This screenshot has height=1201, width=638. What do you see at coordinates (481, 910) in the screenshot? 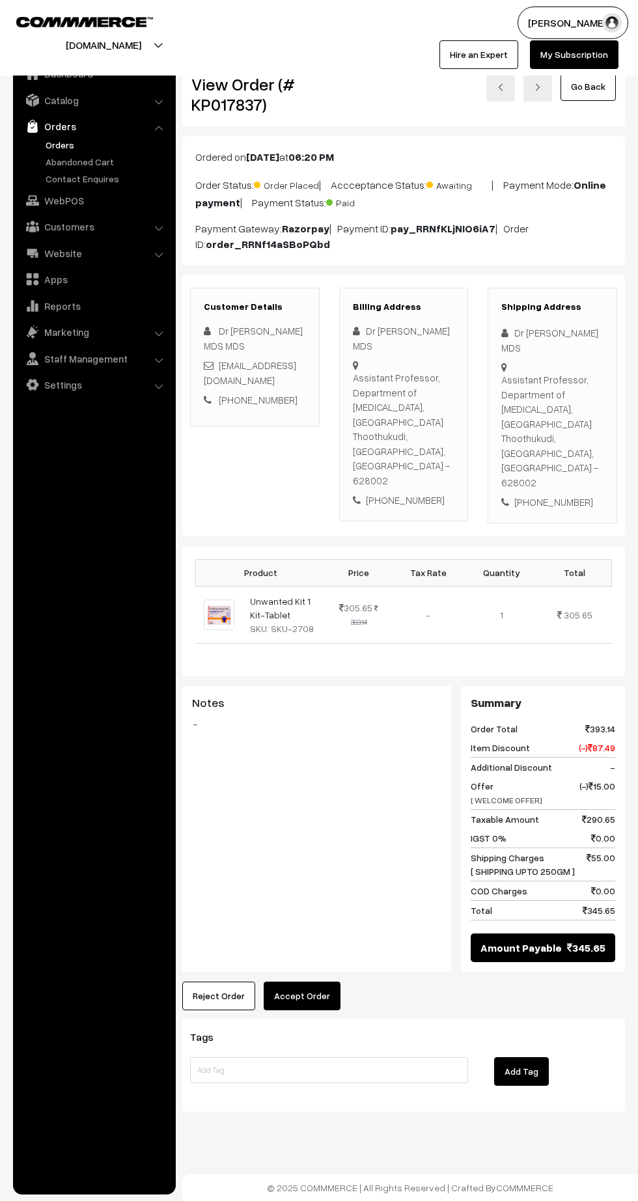
I see `span: Total` at bounding box center [481, 910].